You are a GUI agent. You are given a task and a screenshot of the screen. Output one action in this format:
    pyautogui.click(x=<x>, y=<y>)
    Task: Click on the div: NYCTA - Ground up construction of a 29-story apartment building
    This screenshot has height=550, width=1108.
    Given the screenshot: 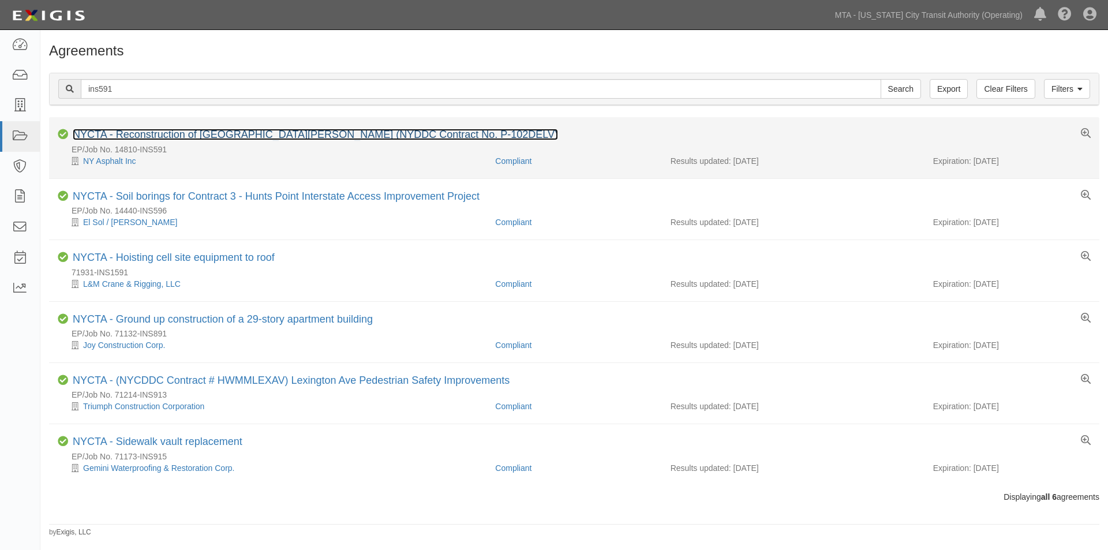 What is the action you would take?
    pyautogui.click(x=223, y=320)
    